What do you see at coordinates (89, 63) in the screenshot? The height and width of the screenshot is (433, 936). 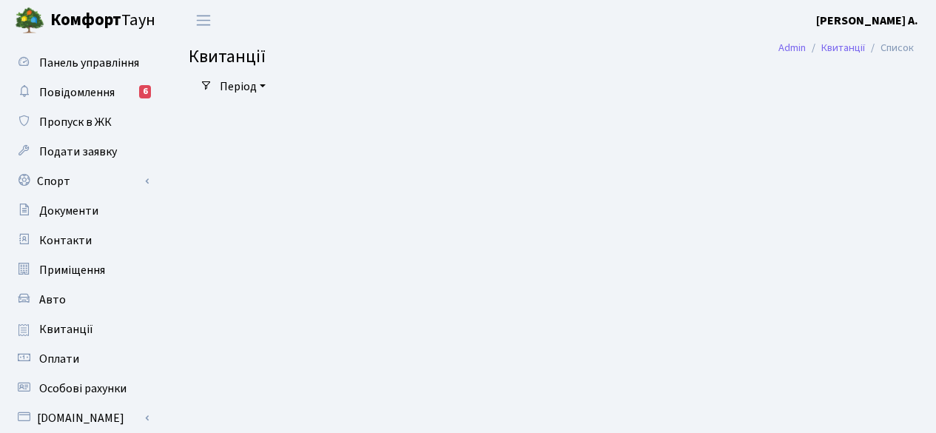 I see `span: Панель управління` at bounding box center [89, 63].